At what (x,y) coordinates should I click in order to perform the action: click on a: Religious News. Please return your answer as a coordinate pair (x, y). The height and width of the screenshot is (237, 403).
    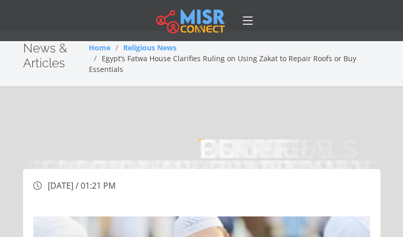
    Looking at the image, I should click on (150, 47).